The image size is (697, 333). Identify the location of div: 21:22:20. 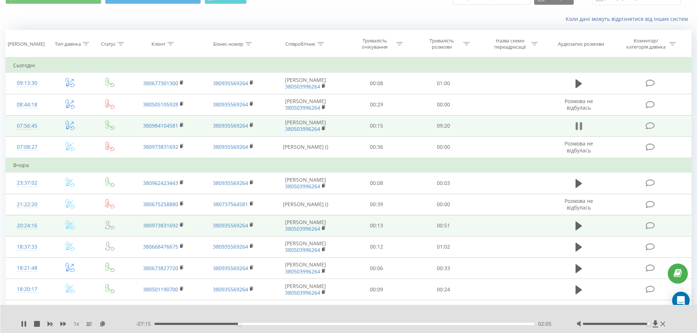
(27, 205).